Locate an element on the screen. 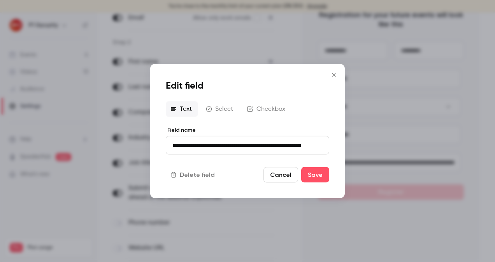 The width and height of the screenshot is (495, 262). button: Text is located at coordinates (182, 109).